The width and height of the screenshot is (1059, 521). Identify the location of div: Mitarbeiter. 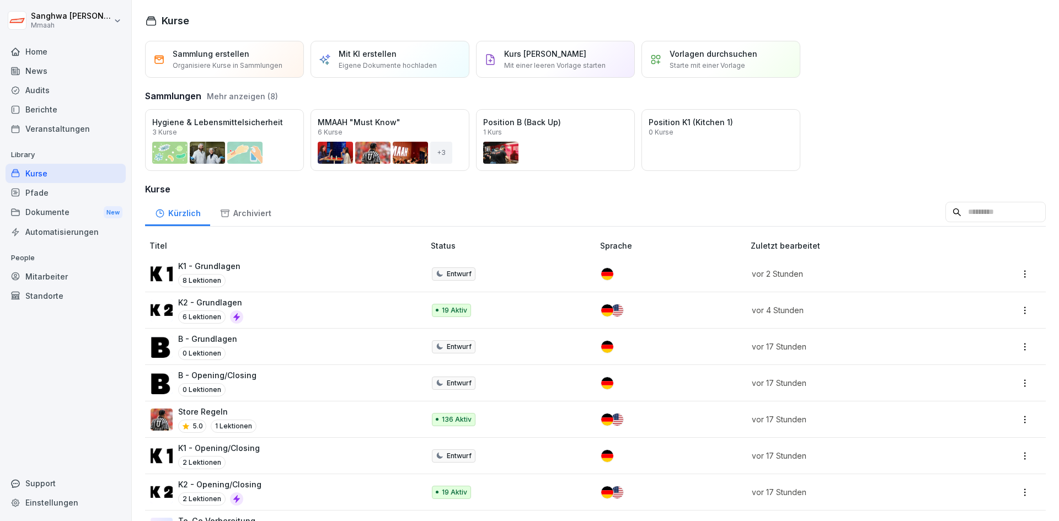
(66, 276).